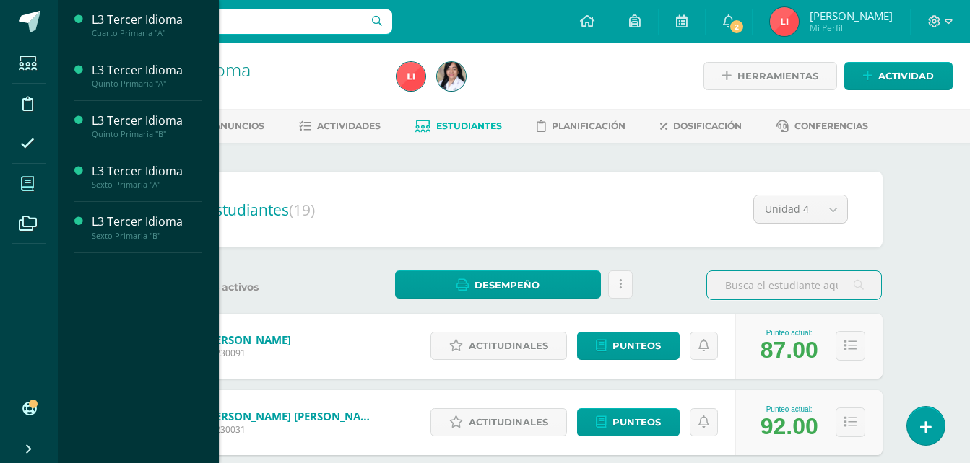 This screenshot has width=970, height=463. Describe the element at coordinates (497, 284) in the screenshot. I see `a: Desempeño` at that location.